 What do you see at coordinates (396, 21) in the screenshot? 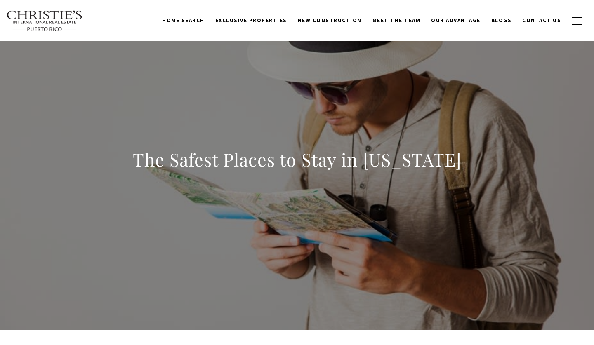
I see `a: Meet the Team` at bounding box center [396, 21].